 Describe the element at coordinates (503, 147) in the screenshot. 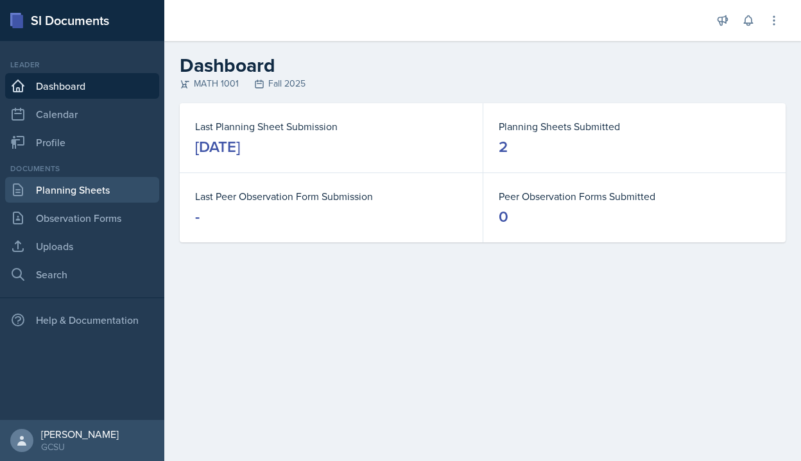

I see `div: 2` at that location.